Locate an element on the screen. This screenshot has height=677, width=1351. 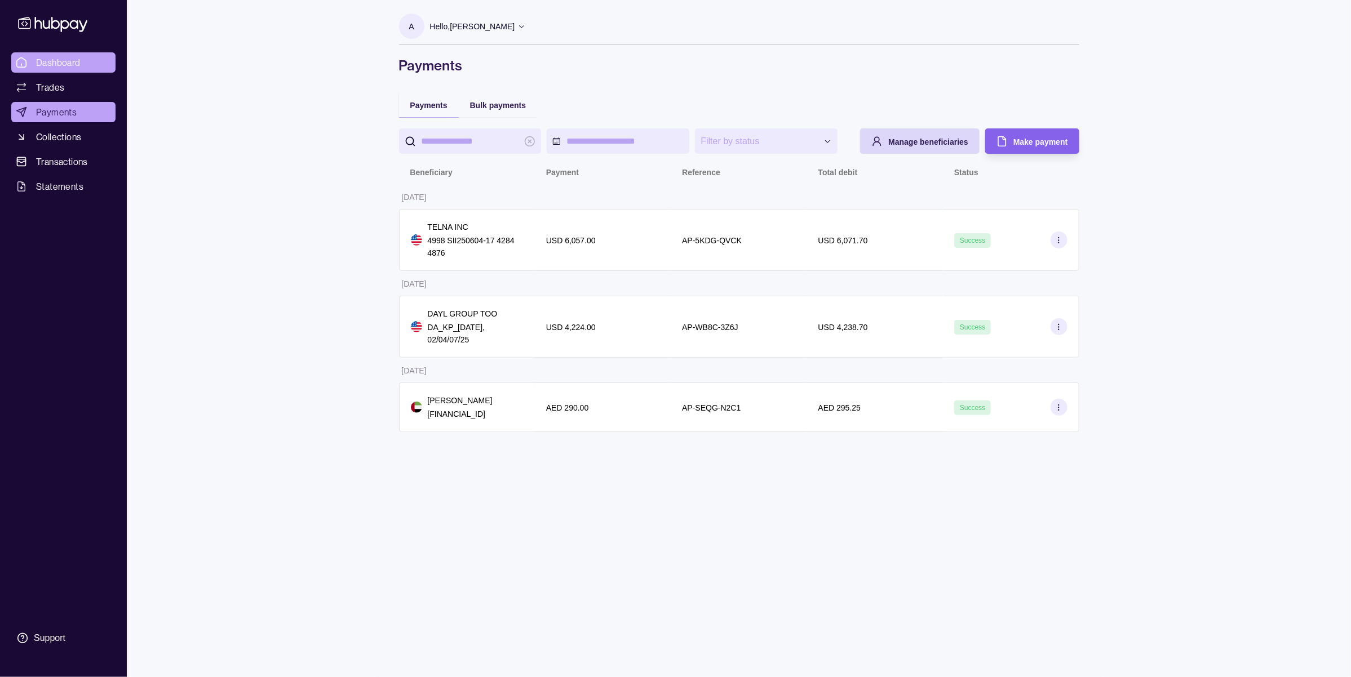
p: DAYL GROUP TOO is located at coordinates (476, 314).